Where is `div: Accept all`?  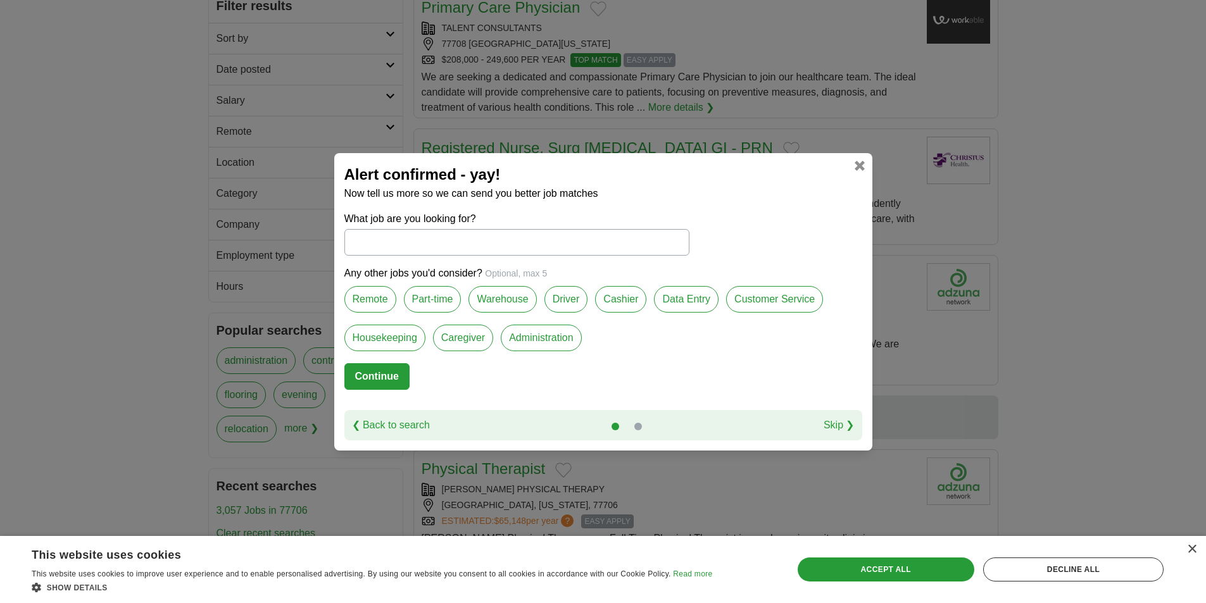
div: Accept all is located at coordinates (886, 570).